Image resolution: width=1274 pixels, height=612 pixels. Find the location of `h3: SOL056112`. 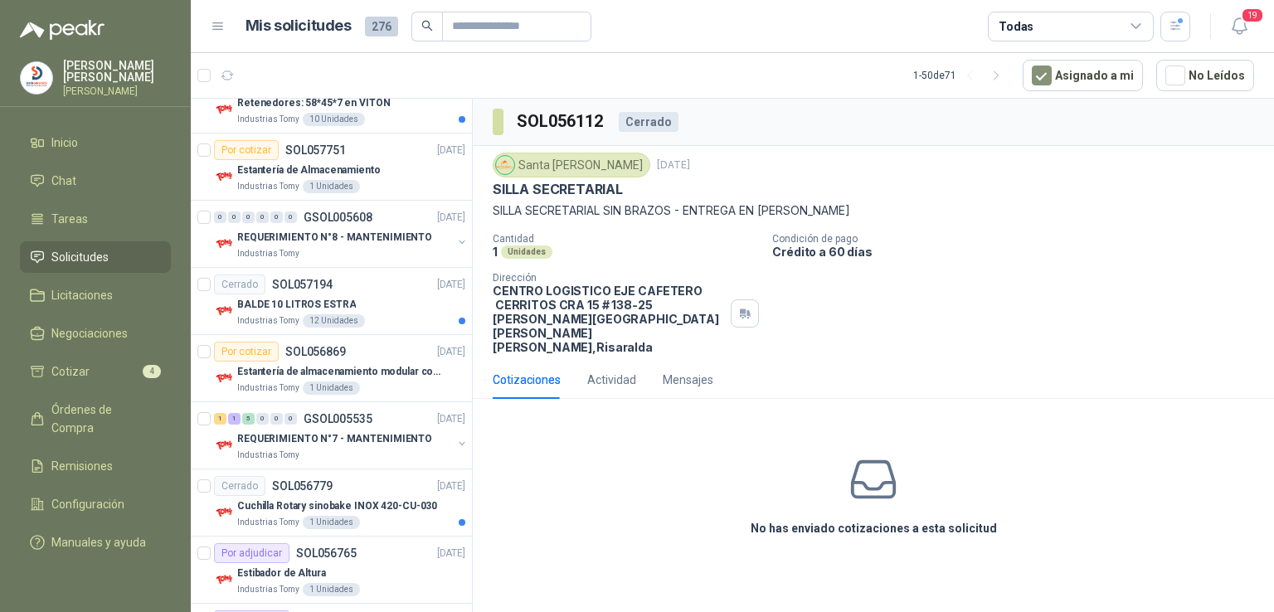

h3: SOL056112 is located at coordinates (561, 121).